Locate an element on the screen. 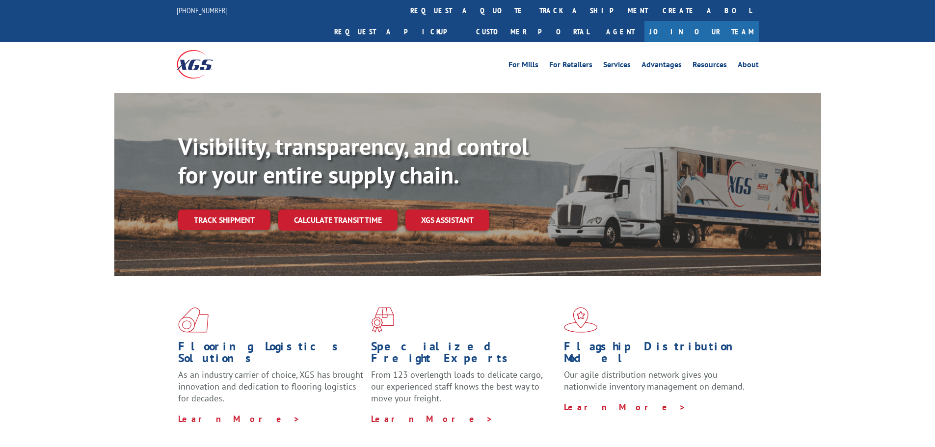 The height and width of the screenshot is (447, 935). a: XGS ASSISTANT is located at coordinates (447, 220).